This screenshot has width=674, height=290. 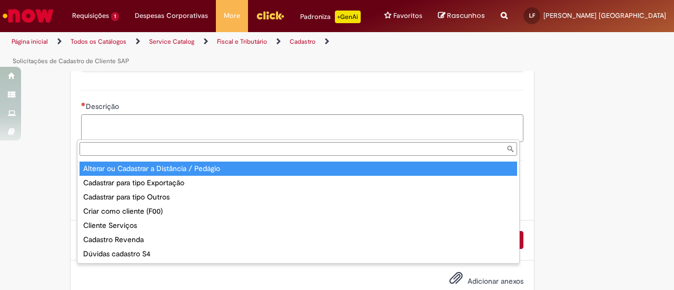 I want to click on div: Cadastrar para tipo Outros, so click(x=298, y=197).